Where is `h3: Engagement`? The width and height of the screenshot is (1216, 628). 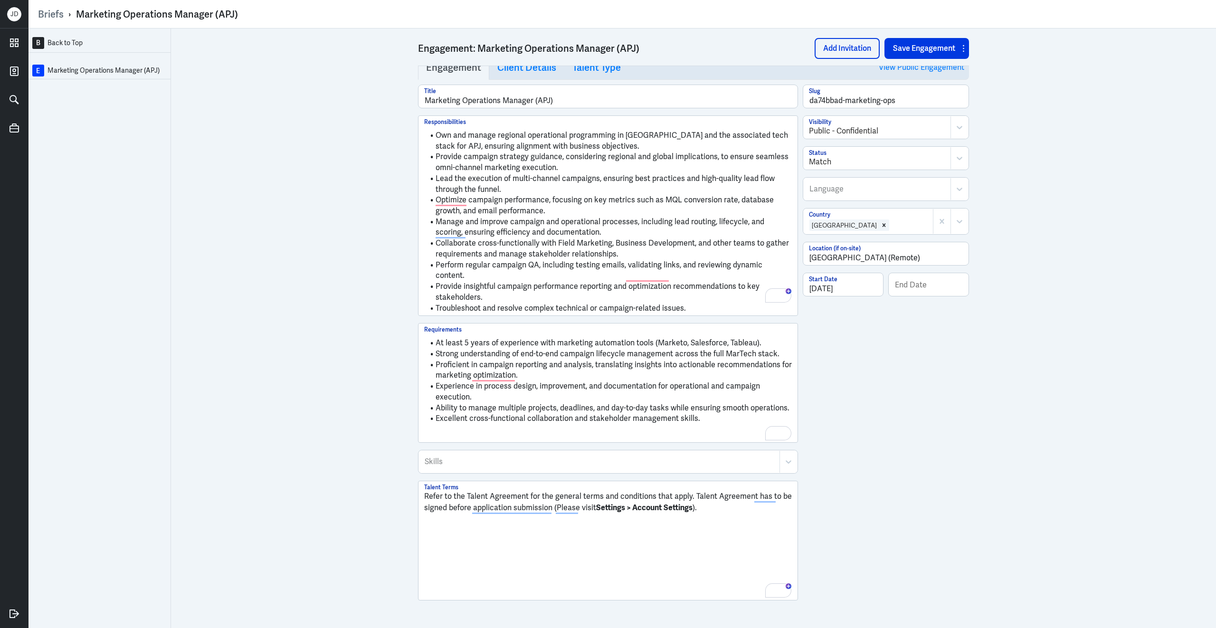 h3: Engagement is located at coordinates (454, 67).